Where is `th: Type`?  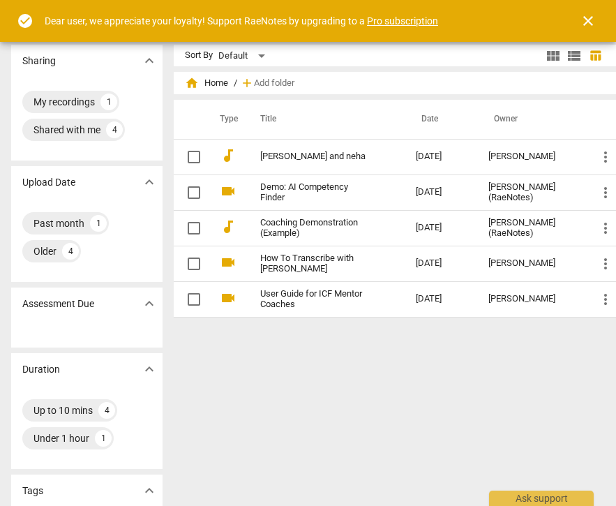 th: Type is located at coordinates (226, 119).